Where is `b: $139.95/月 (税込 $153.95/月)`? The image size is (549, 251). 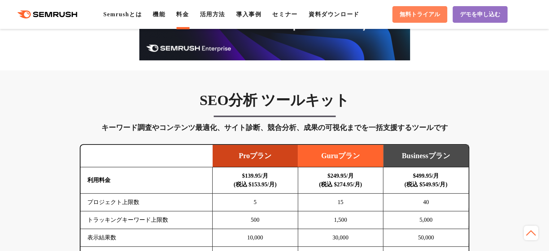 b: $139.95/月 (税込 $153.95/月) is located at coordinates (255, 180).